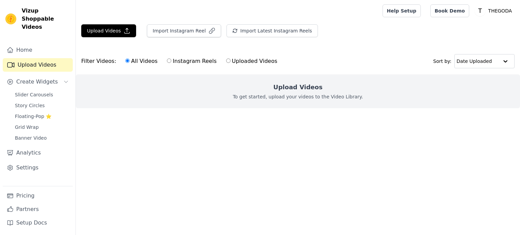  Describe the element at coordinates (42, 138) in the screenshot. I see `a: Banner Video` at that location.